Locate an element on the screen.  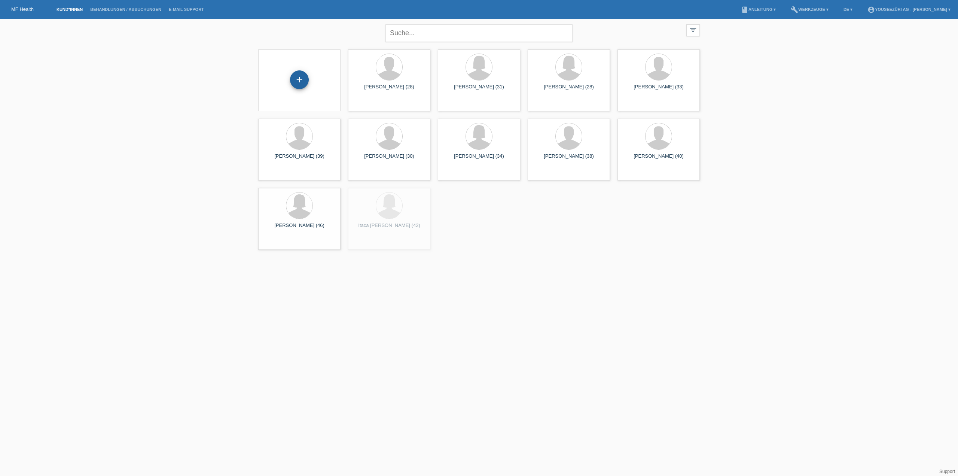
a: bookAnleitung ▾ is located at coordinates (758, 9).